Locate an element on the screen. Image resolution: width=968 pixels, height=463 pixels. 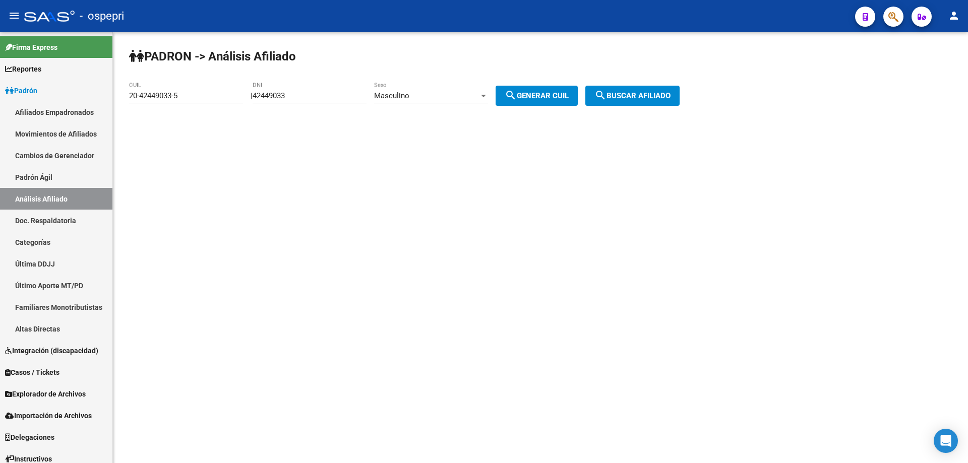
button: Buscar afiliado is located at coordinates (632, 96).